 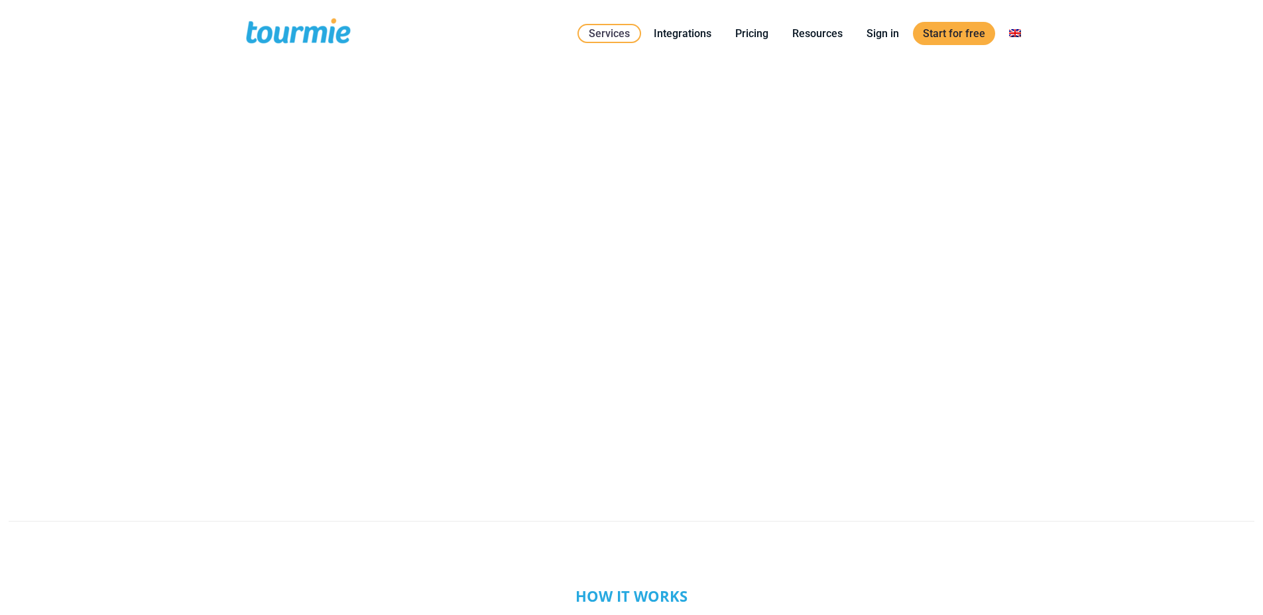 I want to click on a: Sign in, so click(x=883, y=33).